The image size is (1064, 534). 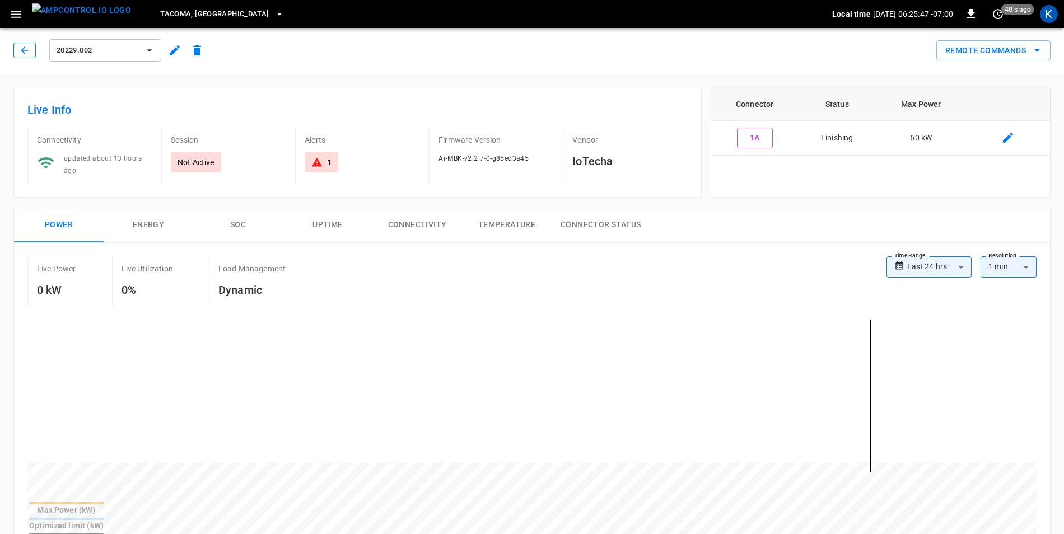 I want to click on button: 20229.002, so click(x=105, y=50).